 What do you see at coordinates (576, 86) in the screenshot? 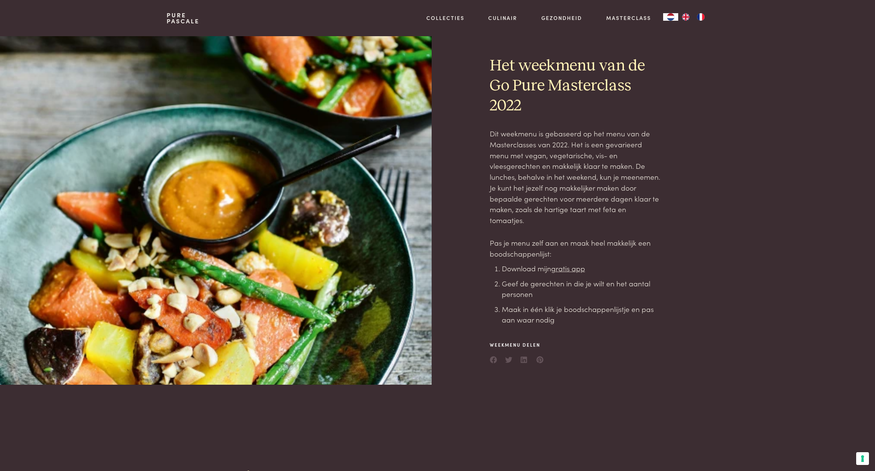
I see `h2: Het weekmenu van de Go Pure Masterclass 2022` at bounding box center [576, 86].